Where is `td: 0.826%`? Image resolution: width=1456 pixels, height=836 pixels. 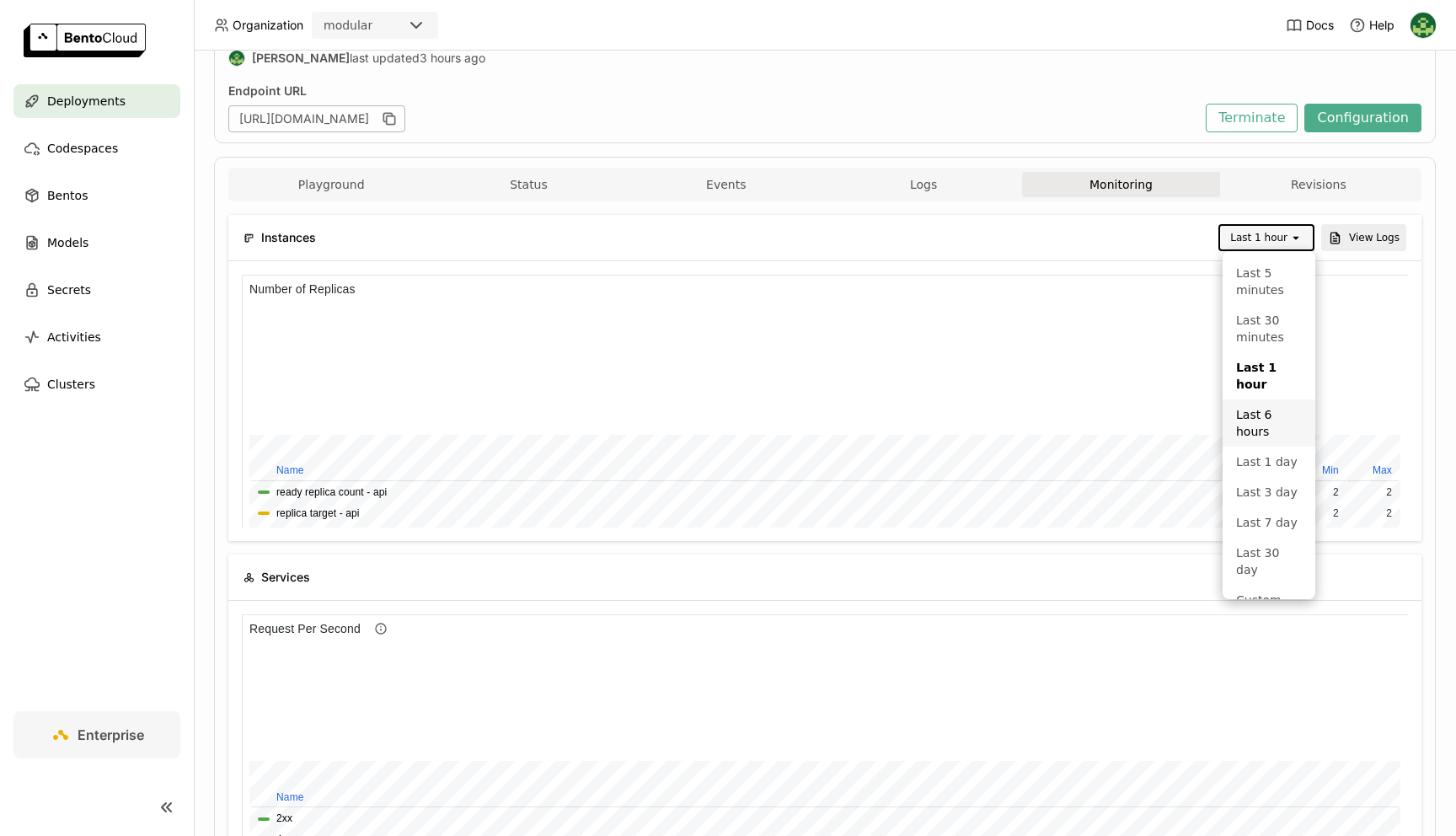
td: 0.826% is located at coordinates (245, 217).